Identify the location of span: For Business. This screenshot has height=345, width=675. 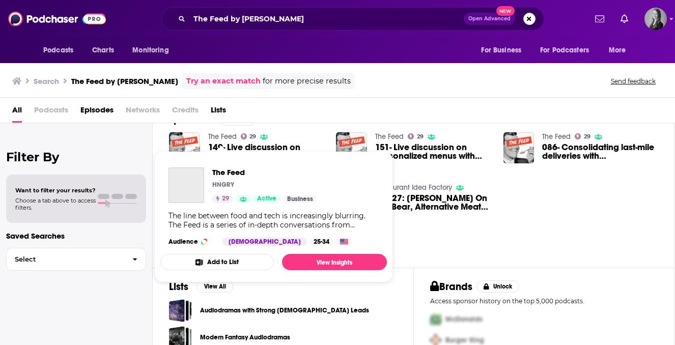
(501, 50).